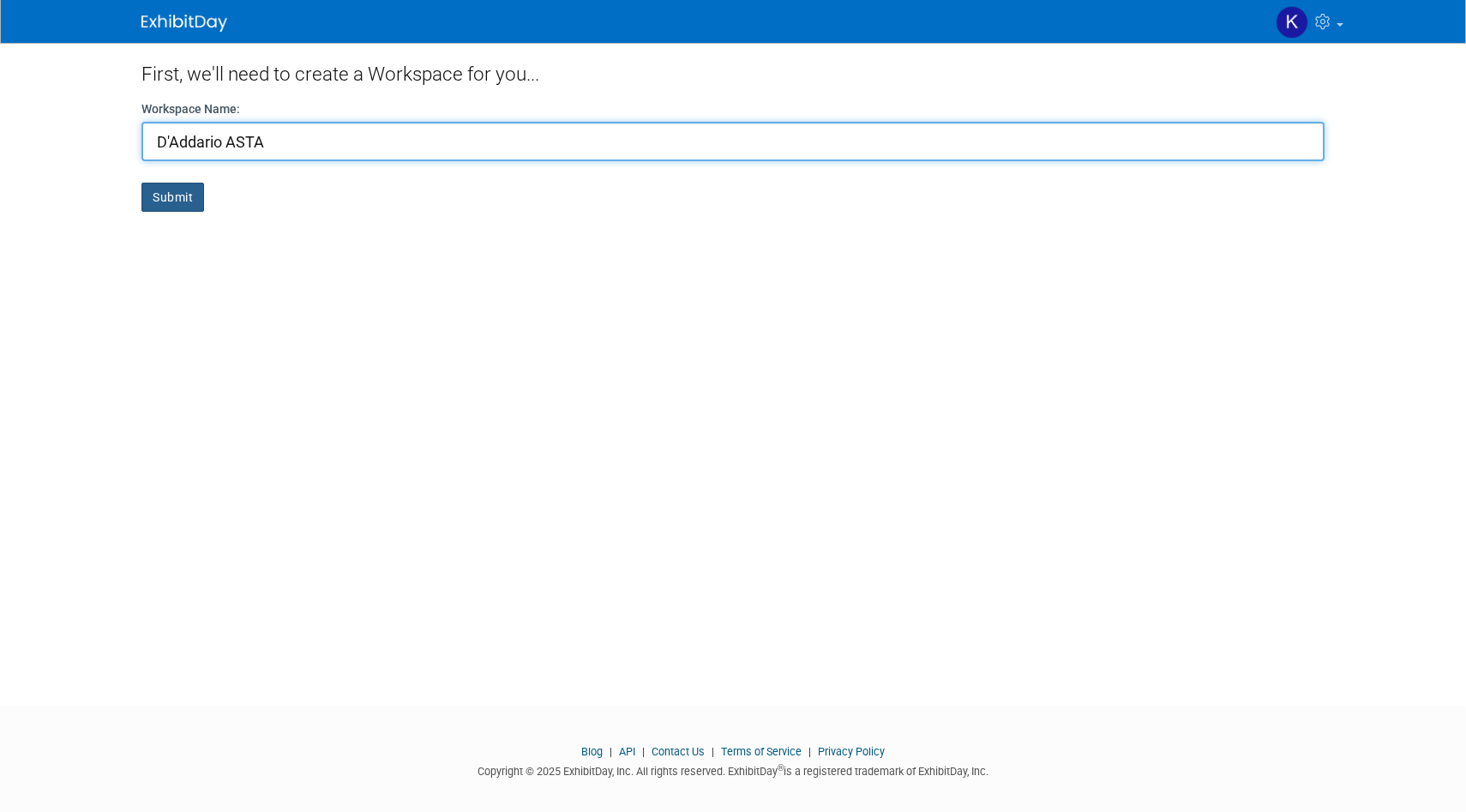  I want to click on a: Contact Us, so click(678, 751).